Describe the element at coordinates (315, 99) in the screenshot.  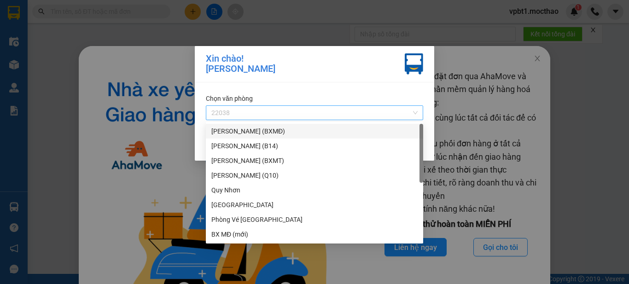
I see `div: Chọn văn phòng` at that location.